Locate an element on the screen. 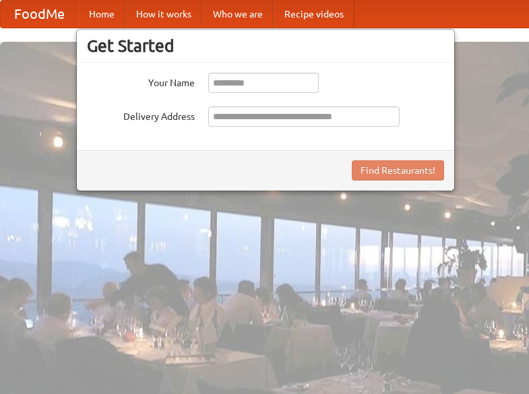 Image resolution: width=529 pixels, height=394 pixels. a: FoodMe is located at coordinates (39, 14).